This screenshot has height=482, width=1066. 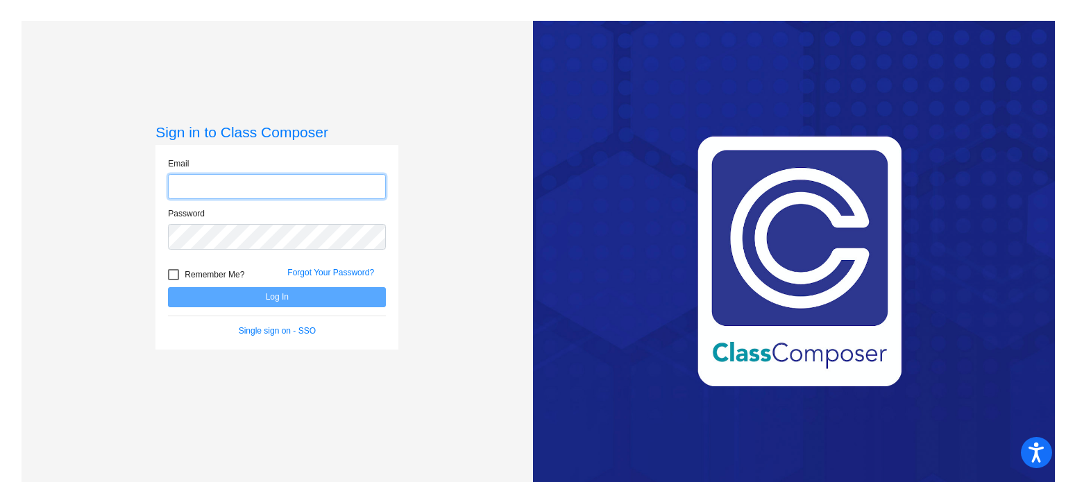 I want to click on button: Log In, so click(x=277, y=297).